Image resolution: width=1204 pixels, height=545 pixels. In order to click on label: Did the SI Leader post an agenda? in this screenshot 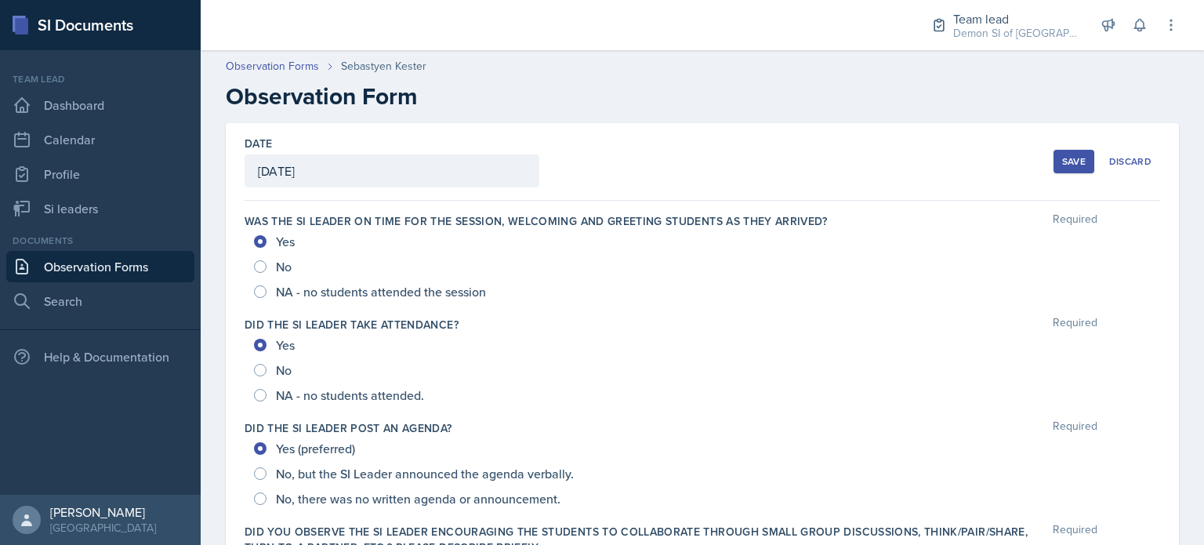, I will do `click(348, 428)`.